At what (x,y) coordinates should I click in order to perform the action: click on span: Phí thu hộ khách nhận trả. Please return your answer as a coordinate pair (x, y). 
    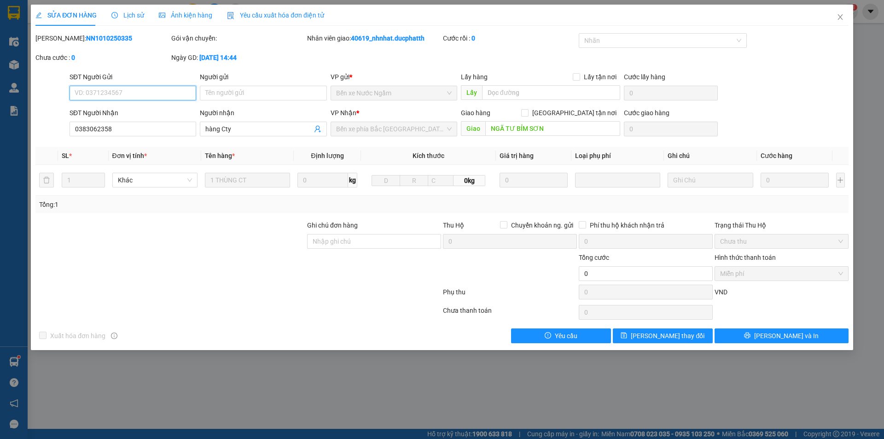
    Looking at the image, I should click on (627, 225).